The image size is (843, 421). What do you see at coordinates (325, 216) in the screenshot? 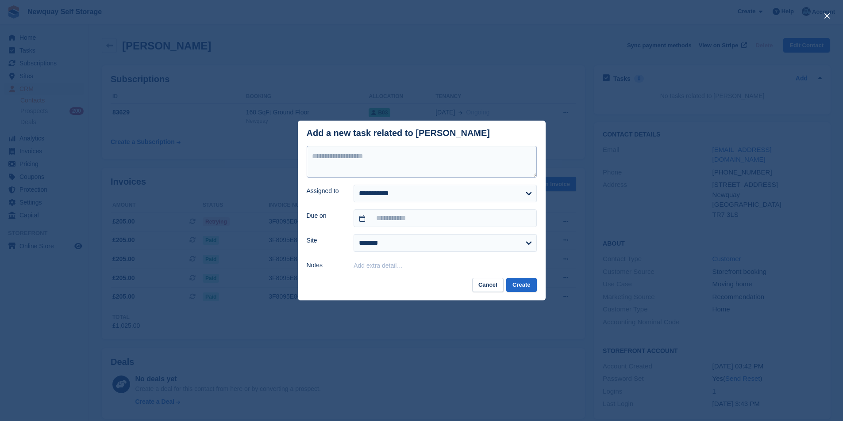
I see `label: Due on` at bounding box center [325, 216].